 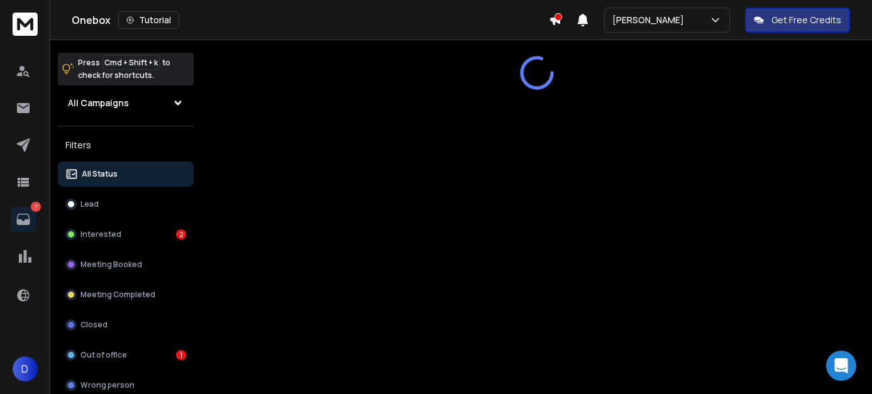 I want to click on button: All Campaigns, so click(x=126, y=103).